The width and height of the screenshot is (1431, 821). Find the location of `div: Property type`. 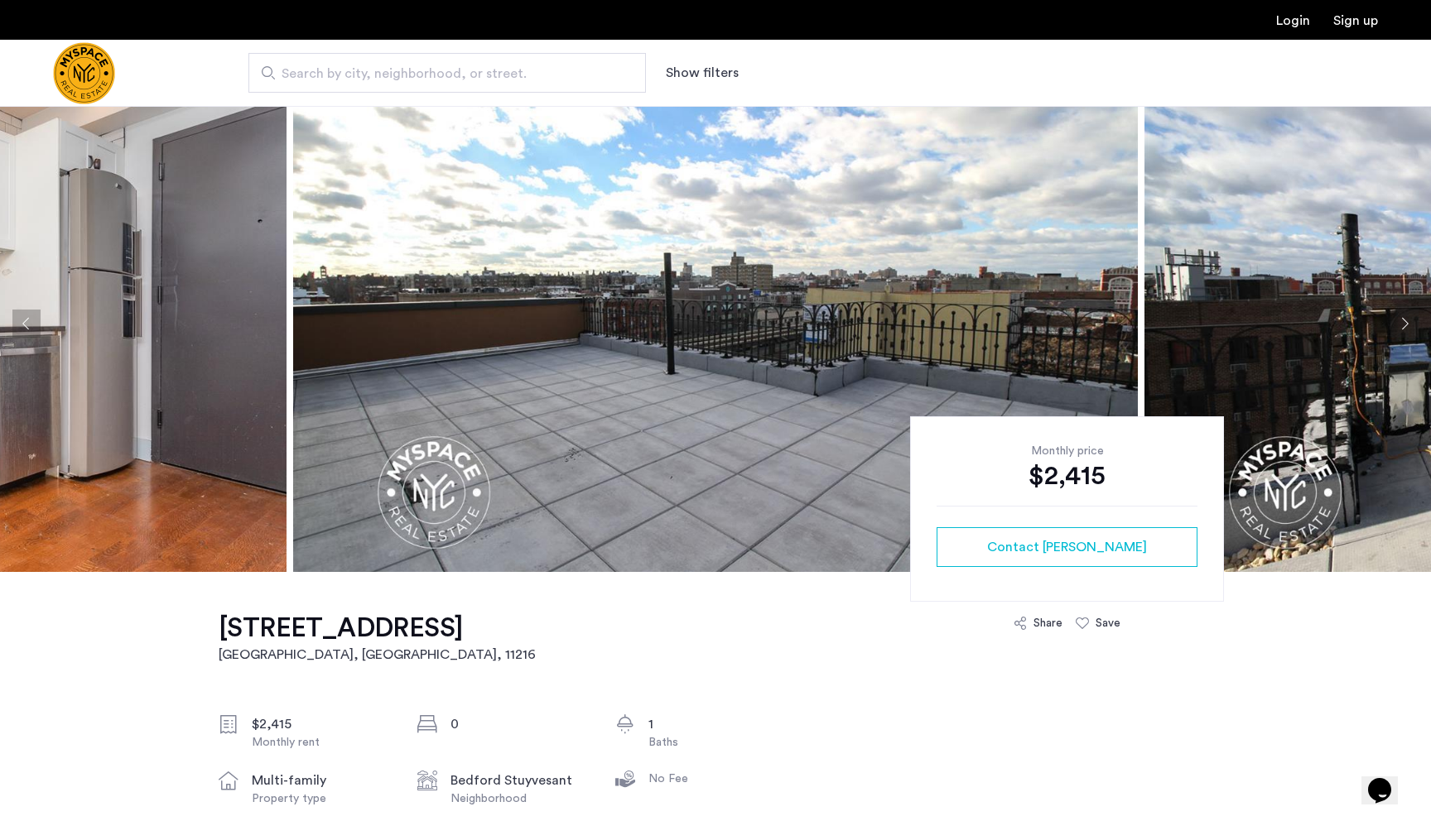

div: Property type is located at coordinates (321, 799).